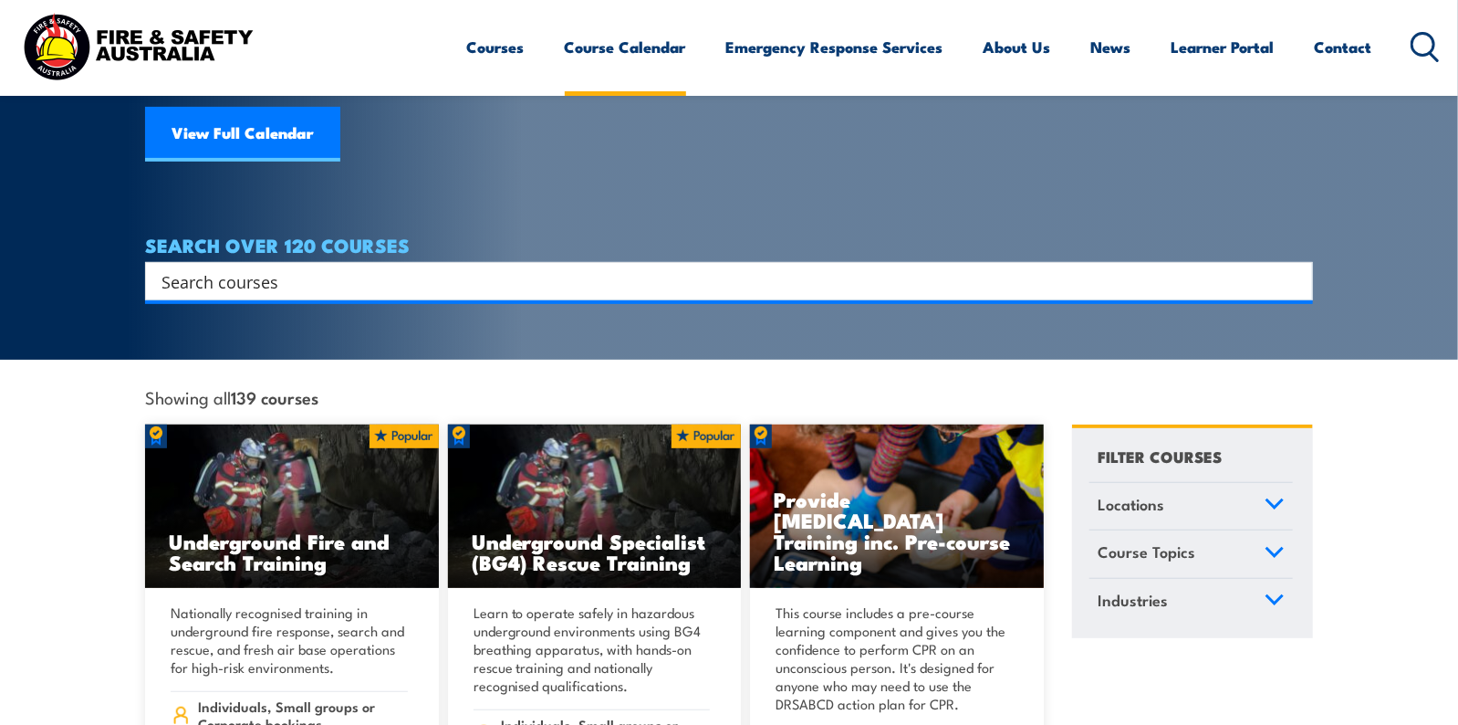  I want to click on a: News, so click(1111, 47).